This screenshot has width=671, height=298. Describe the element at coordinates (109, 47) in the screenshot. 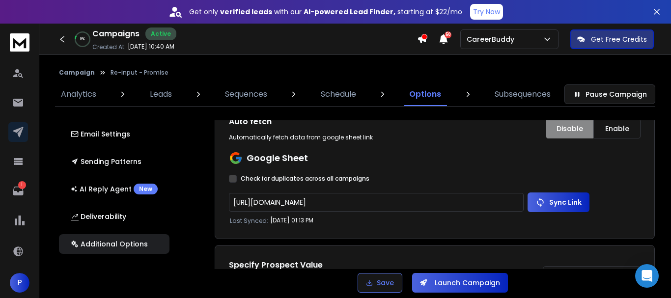

I see `p: Created At:` at that location.